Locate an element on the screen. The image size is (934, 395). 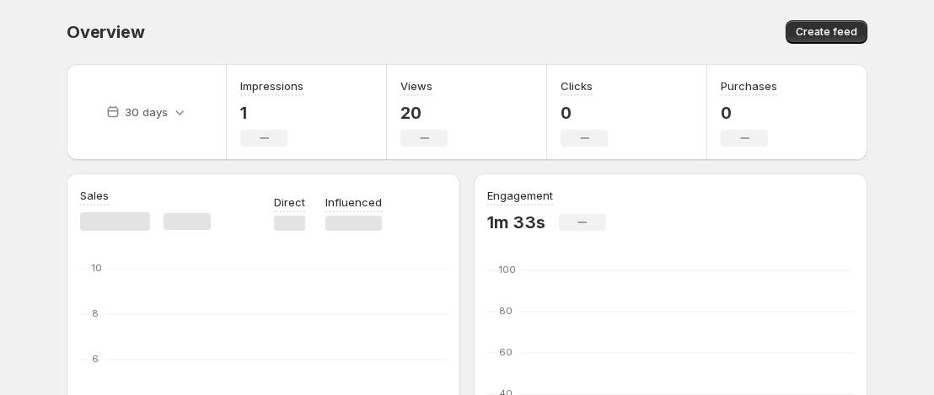
text: 6 is located at coordinates (95, 359).